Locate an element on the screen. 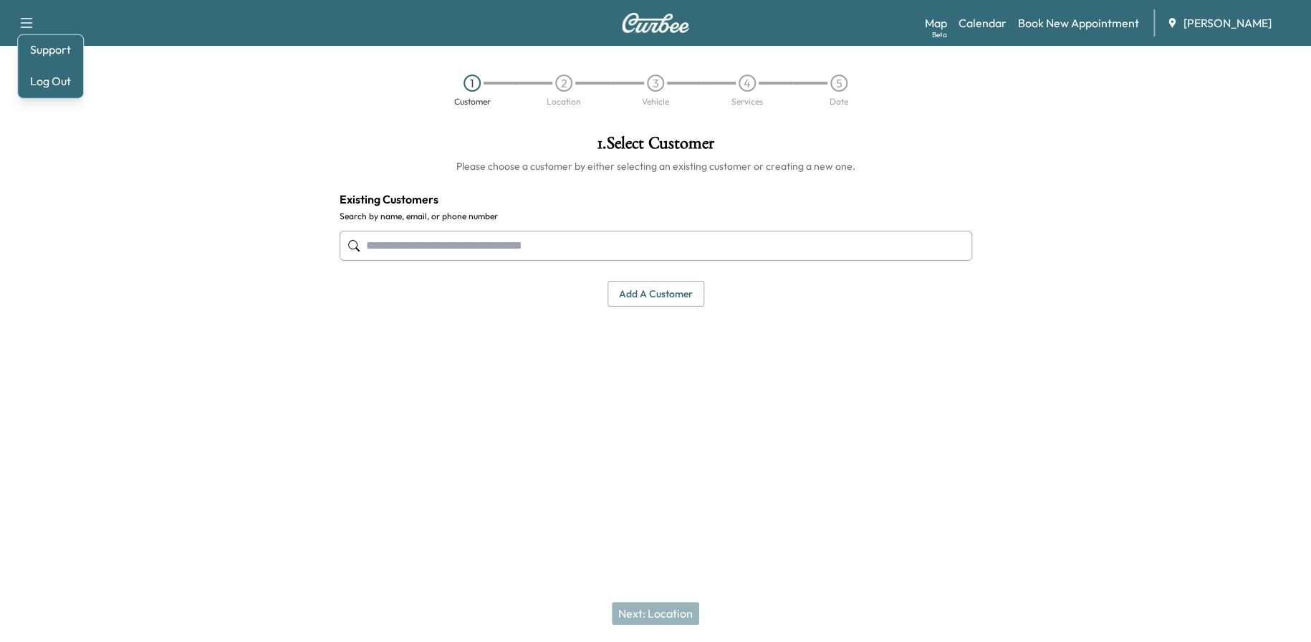  img: Curbee Logo is located at coordinates (655, 23).